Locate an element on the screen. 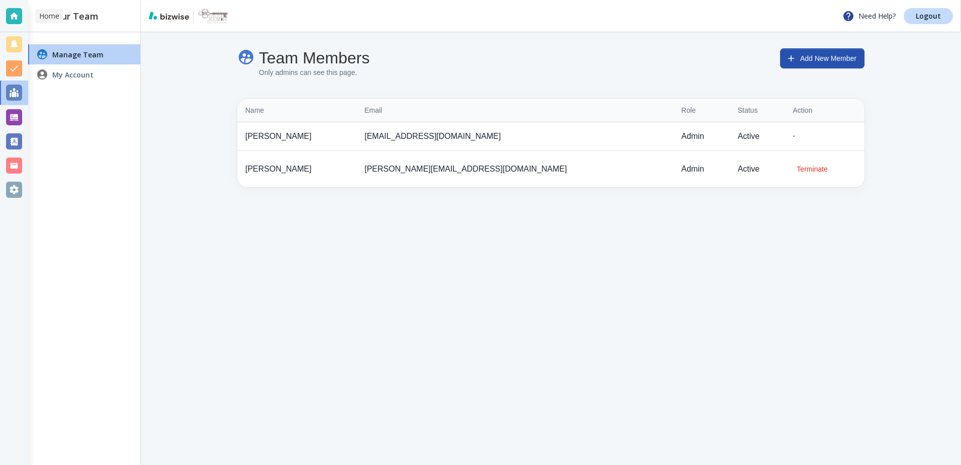  a: My Account is located at coordinates (84, 74).